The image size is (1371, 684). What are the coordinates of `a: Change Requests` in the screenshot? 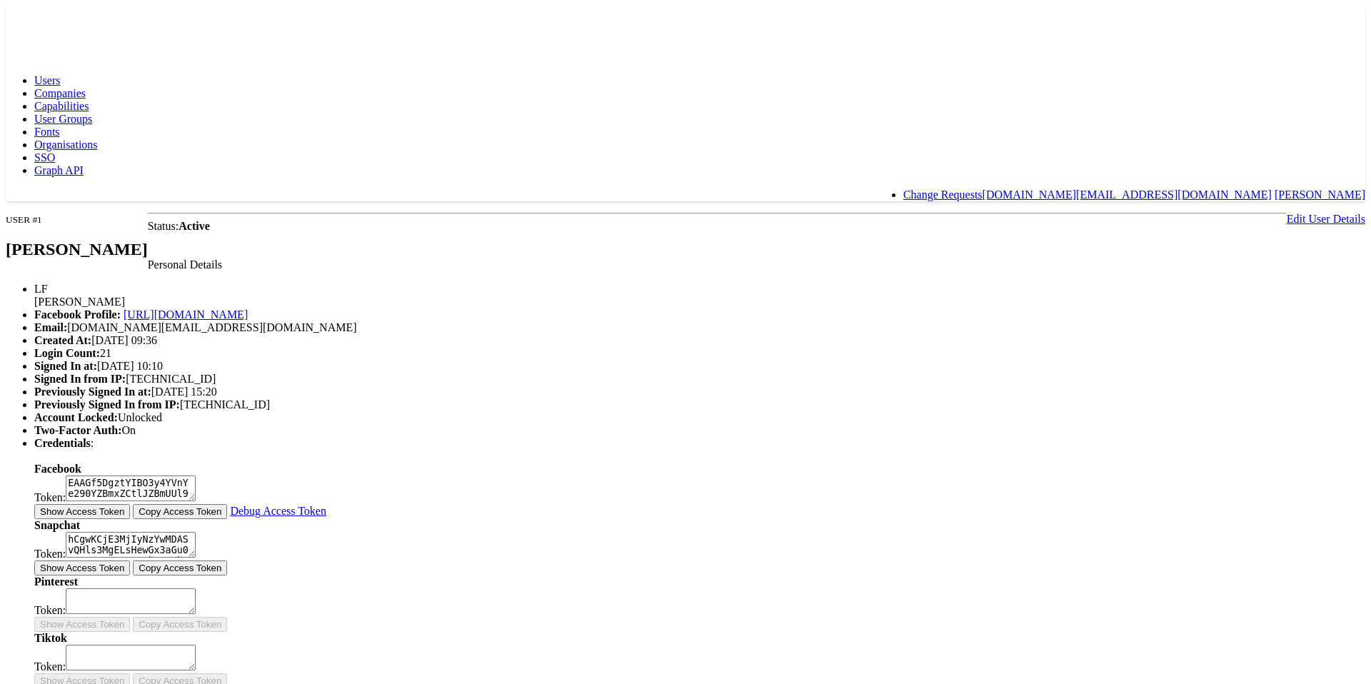 It's located at (943, 194).